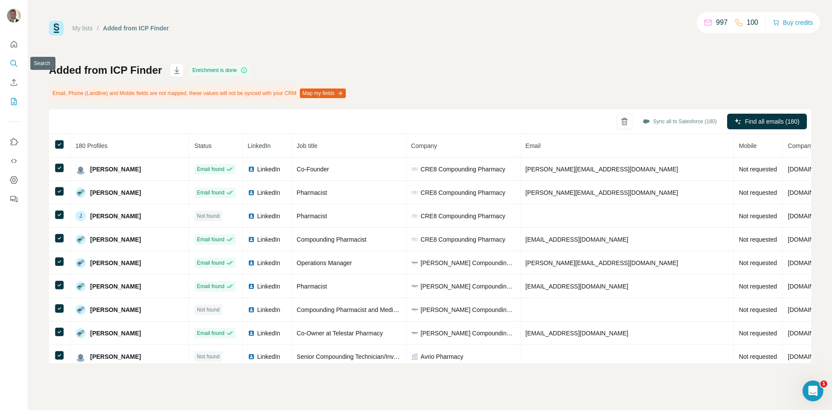  Describe the element at coordinates (82, 28) in the screenshot. I see `a: My lists` at that location.